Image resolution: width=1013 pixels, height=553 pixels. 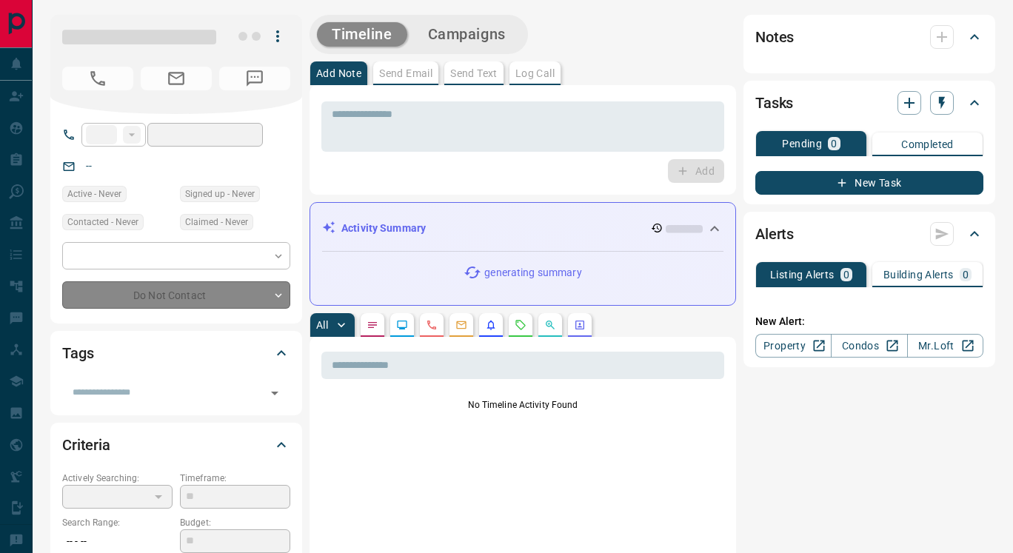 I want to click on span: Claimed - Never, so click(x=216, y=222).